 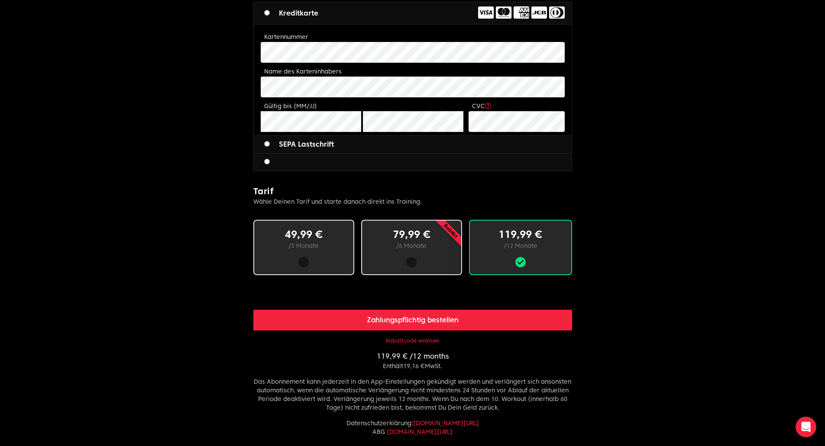 What do you see at coordinates (482, 106) in the screenshot?
I see `label: CVC` at bounding box center [482, 106].